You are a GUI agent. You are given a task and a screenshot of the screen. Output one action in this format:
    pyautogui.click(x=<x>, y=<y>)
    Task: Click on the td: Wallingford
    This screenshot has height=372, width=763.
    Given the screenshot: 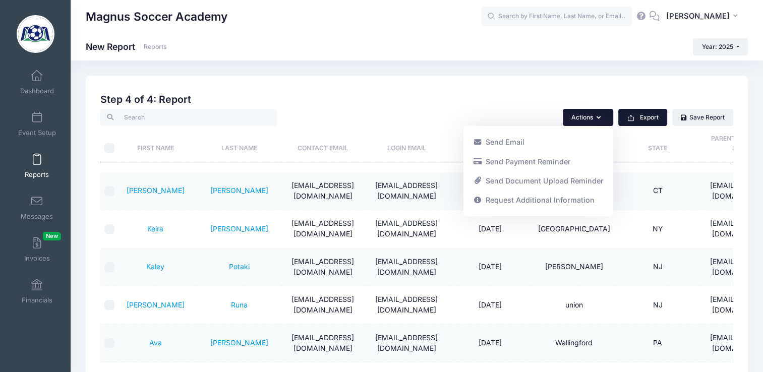 What is the action you would take?
    pyautogui.click(x=574, y=343)
    